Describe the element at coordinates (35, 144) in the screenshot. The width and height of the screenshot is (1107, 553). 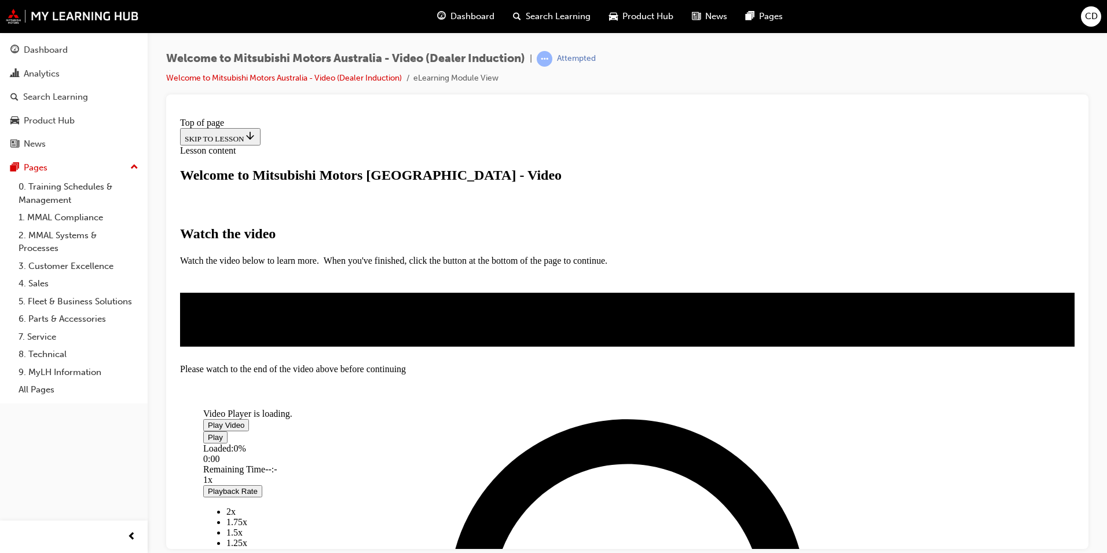
I see `div: News` at that location.